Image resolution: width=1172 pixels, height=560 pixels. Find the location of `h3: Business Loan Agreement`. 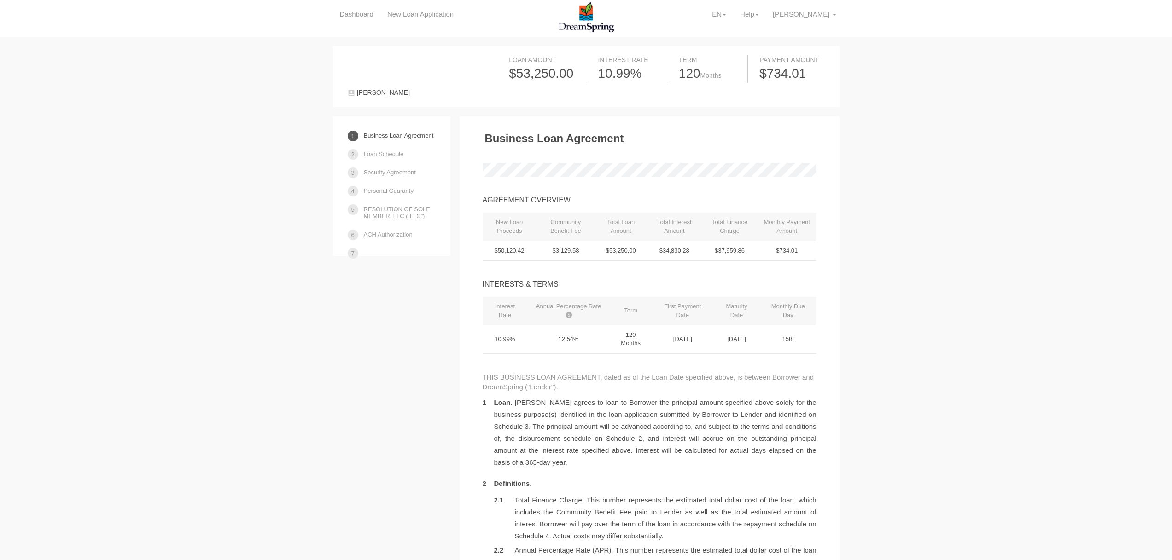

h3: Business Loan Agreement is located at coordinates (554, 139).